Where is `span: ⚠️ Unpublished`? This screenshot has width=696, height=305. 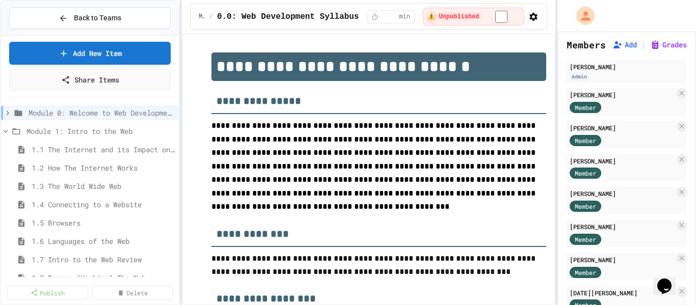 span: ⚠️ Unpublished is located at coordinates (453, 17).